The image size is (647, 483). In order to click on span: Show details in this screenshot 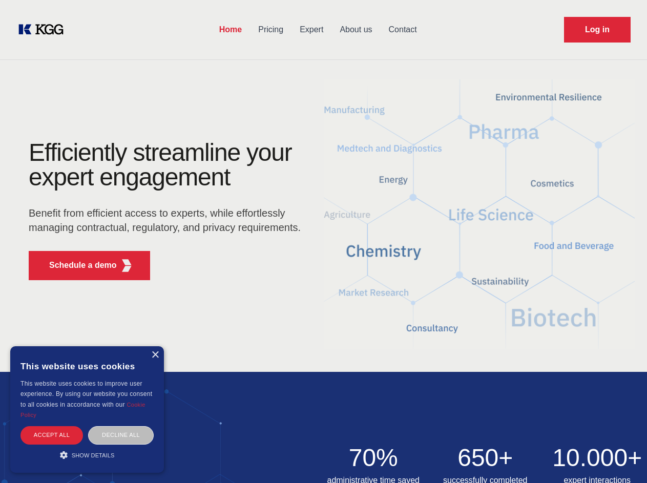, I will do `click(93, 455)`.